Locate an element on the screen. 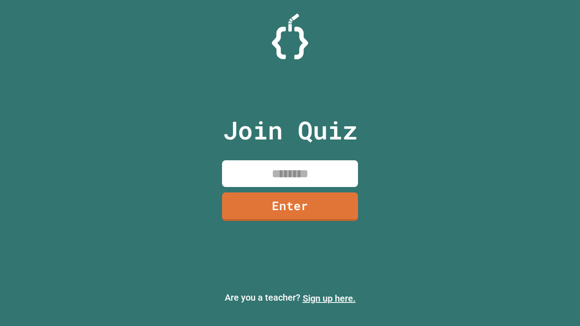 The height and width of the screenshot is (326, 580). a: Sign up here. is located at coordinates (329, 299).